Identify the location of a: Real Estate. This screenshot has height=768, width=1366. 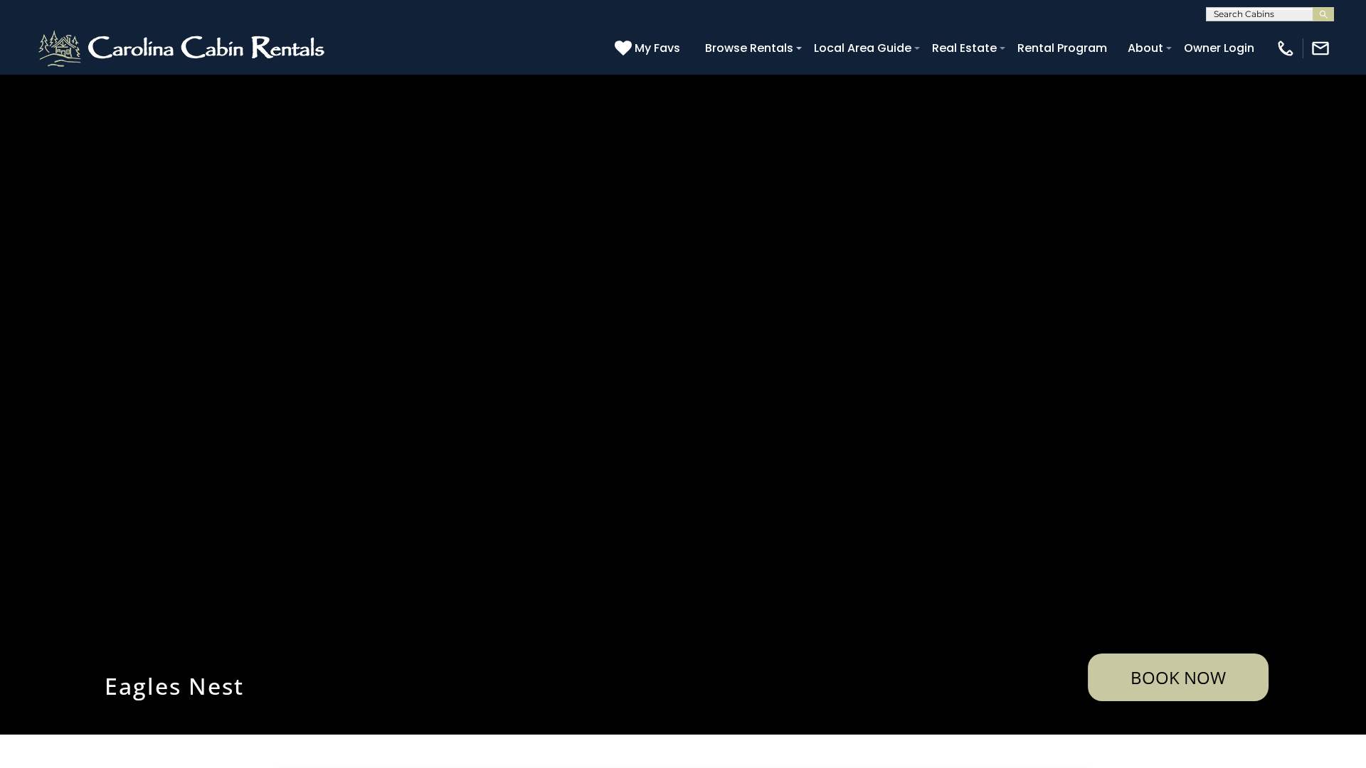
(964, 48).